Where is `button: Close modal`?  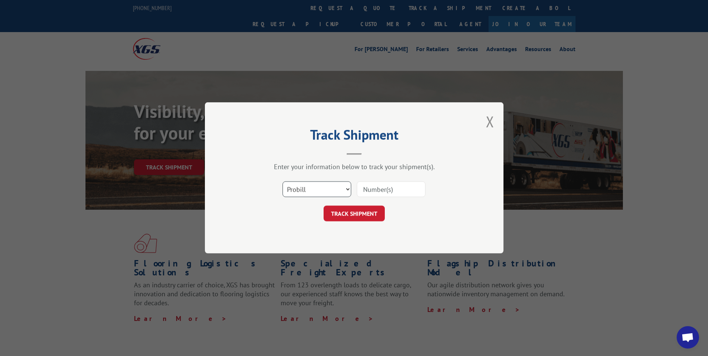 button: Close modal is located at coordinates (490, 121).